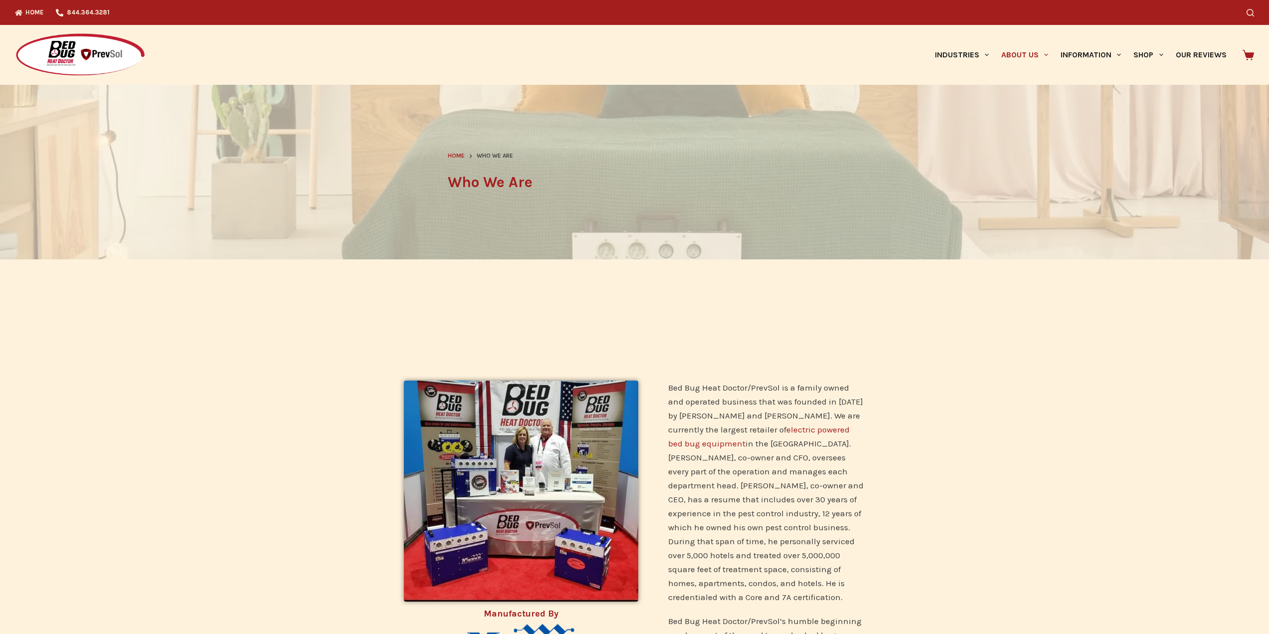 The width and height of the screenshot is (1269, 634). Describe the element at coordinates (961, 55) in the screenshot. I see `a: Industries` at that location.